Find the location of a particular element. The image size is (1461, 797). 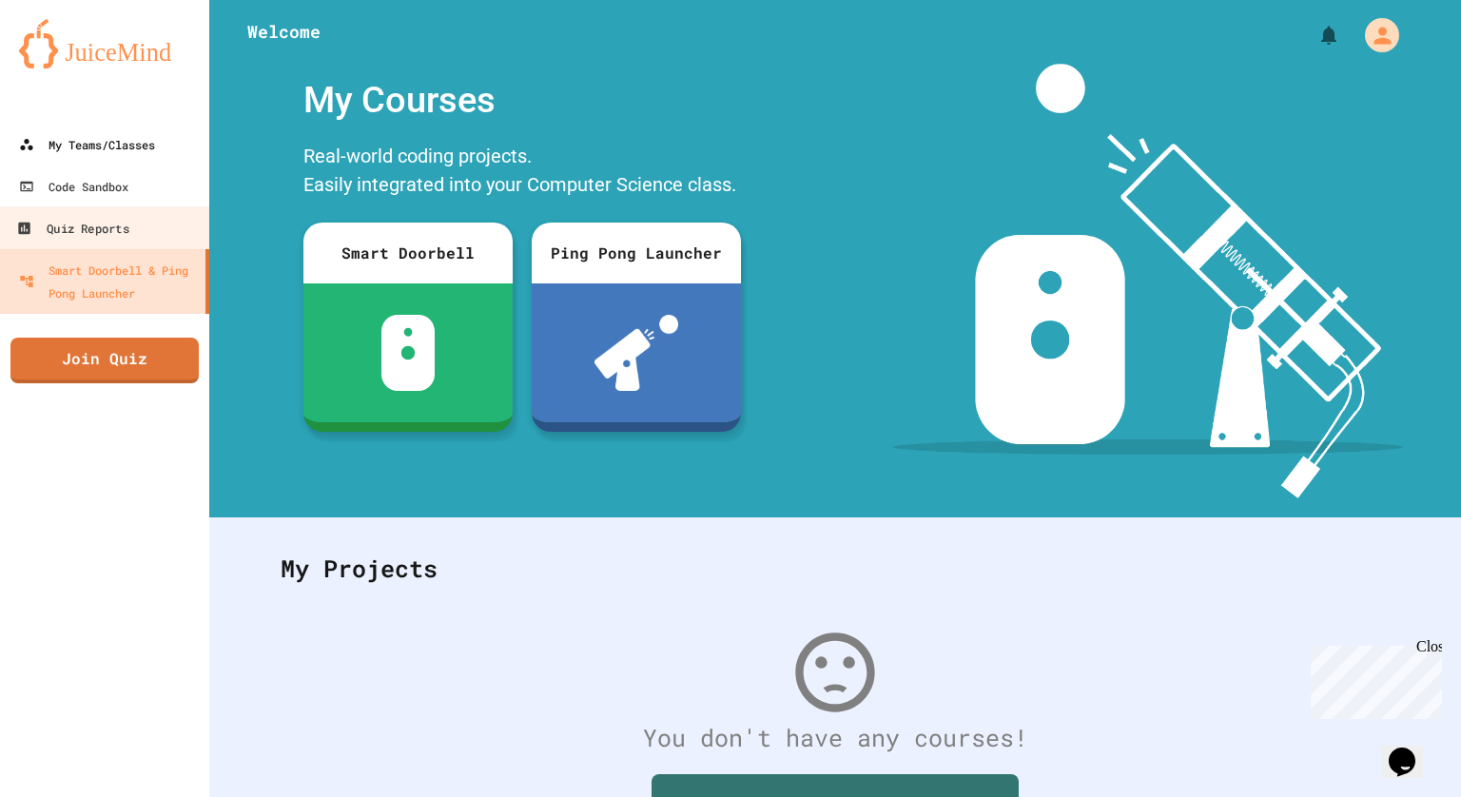

a: Join Quiz is located at coordinates (105, 360).